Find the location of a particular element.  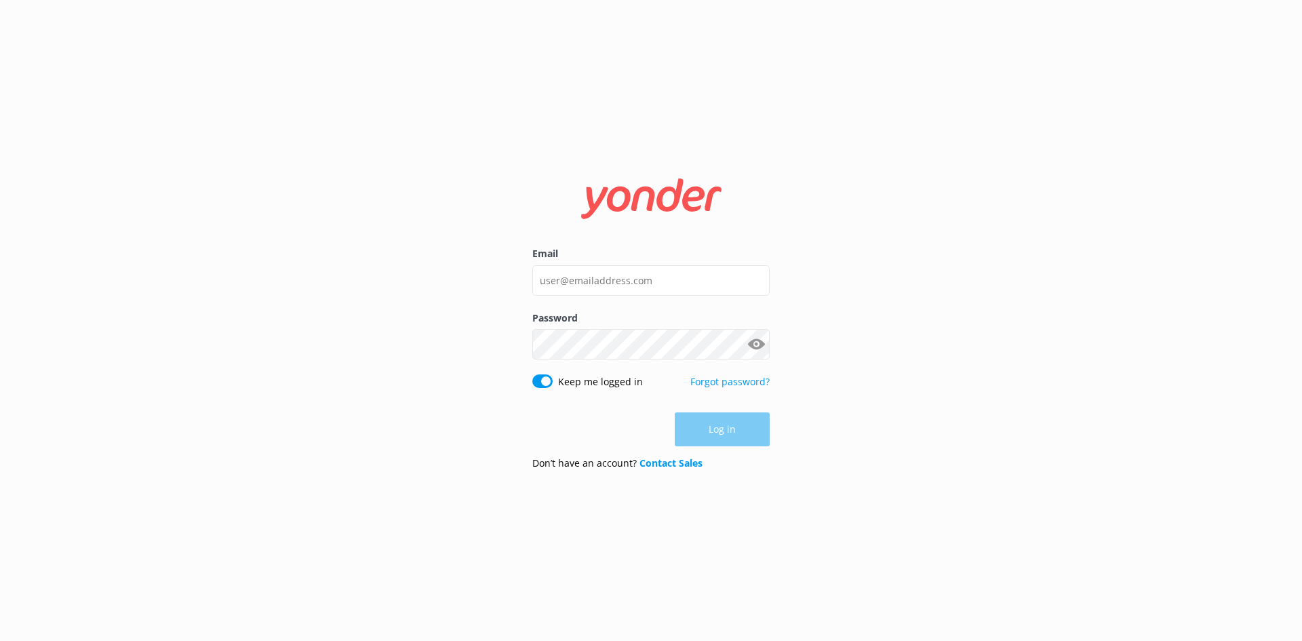

label: Email is located at coordinates (651, 254).